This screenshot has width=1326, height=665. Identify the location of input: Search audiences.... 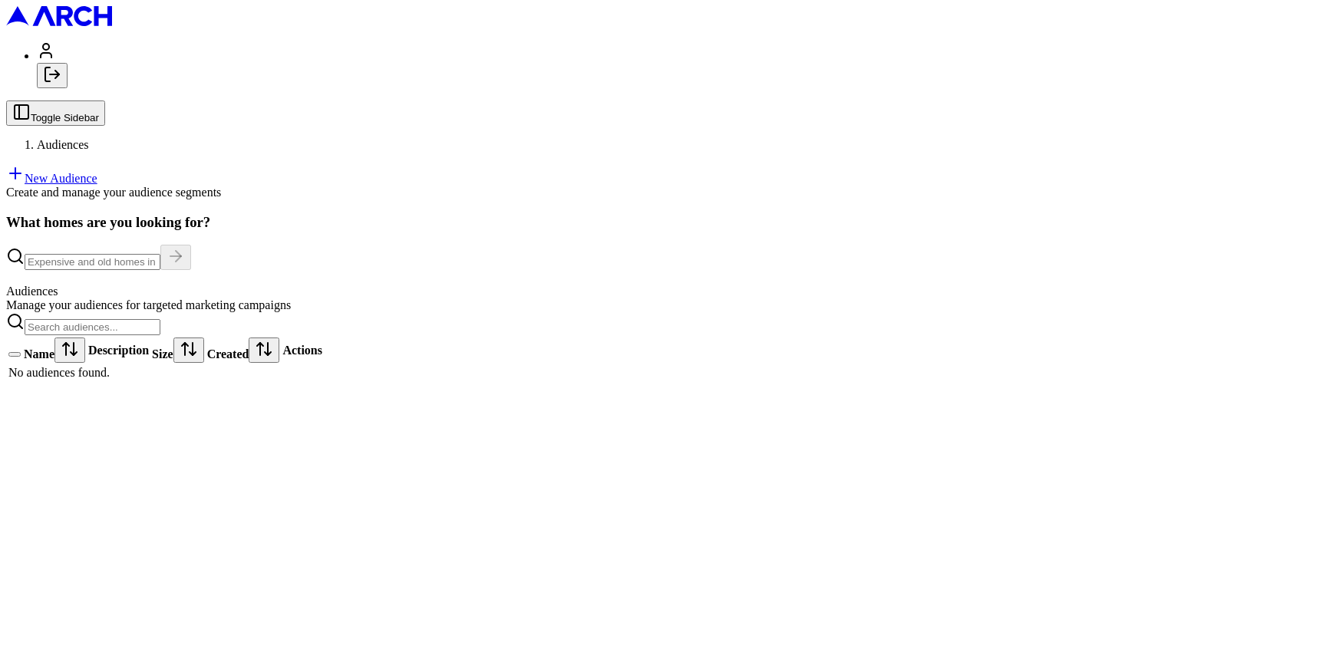
(92, 327).